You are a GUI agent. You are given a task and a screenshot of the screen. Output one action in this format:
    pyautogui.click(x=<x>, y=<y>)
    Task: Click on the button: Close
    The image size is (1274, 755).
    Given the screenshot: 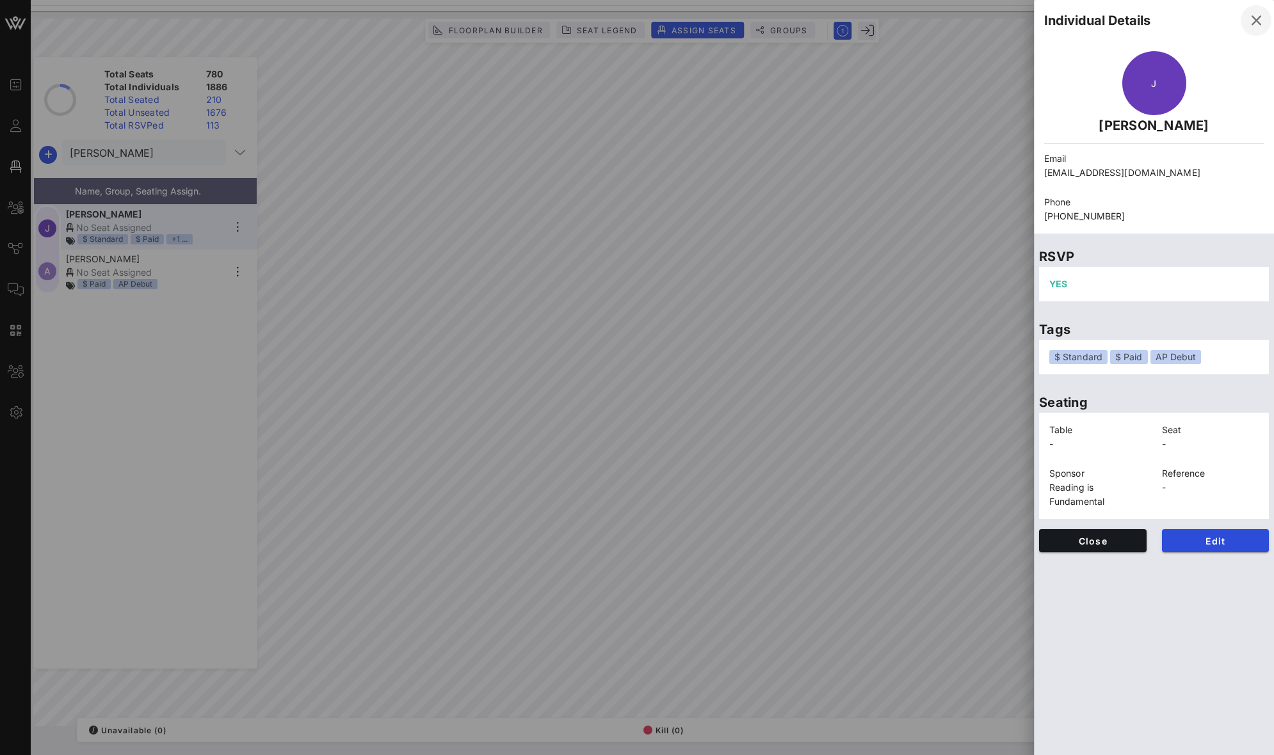 What is the action you would take?
    pyautogui.click(x=1093, y=541)
    